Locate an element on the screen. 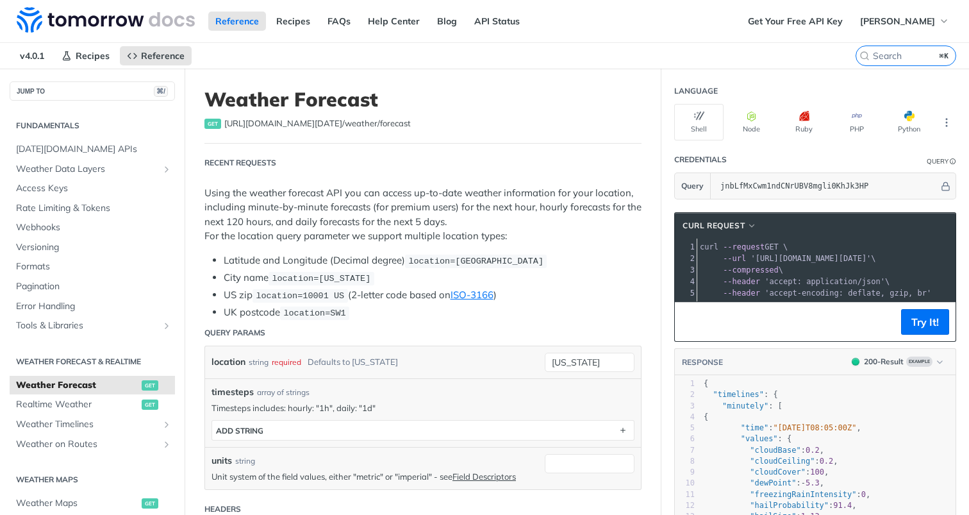 The image size is (969, 515). span: Versioning is located at coordinates (94, 247).